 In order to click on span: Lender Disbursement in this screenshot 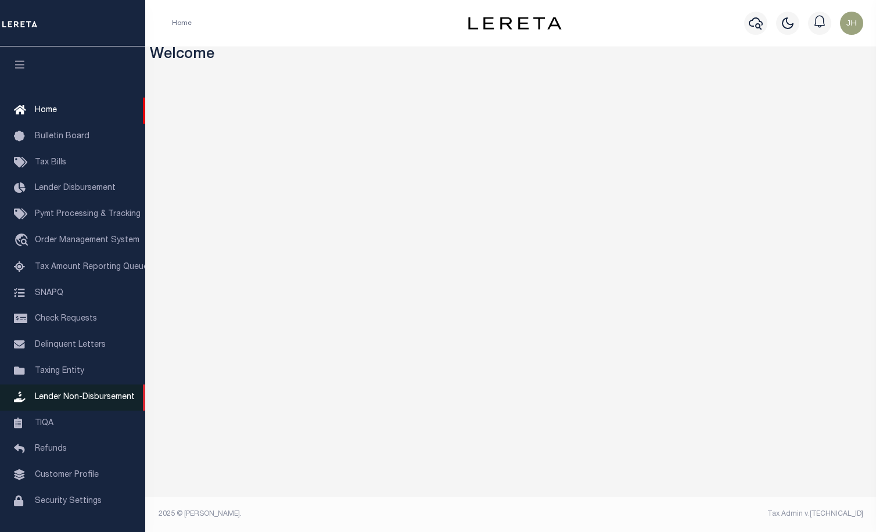, I will do `click(75, 188)`.